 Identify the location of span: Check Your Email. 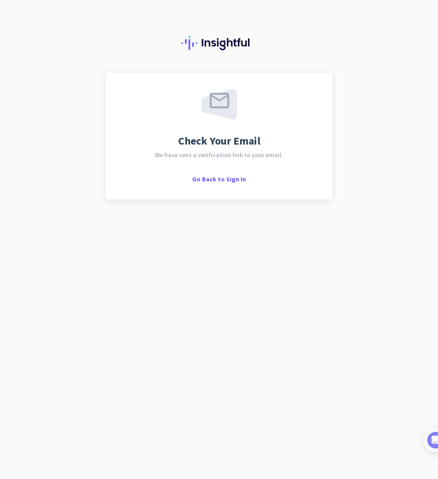
(219, 141).